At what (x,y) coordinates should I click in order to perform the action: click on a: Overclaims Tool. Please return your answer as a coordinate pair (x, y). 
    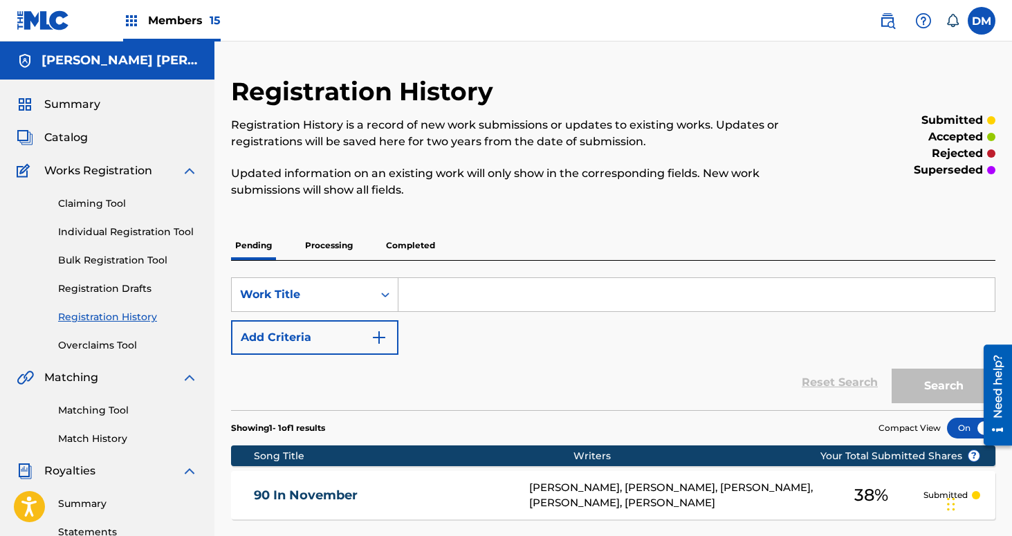
    Looking at the image, I should click on (128, 345).